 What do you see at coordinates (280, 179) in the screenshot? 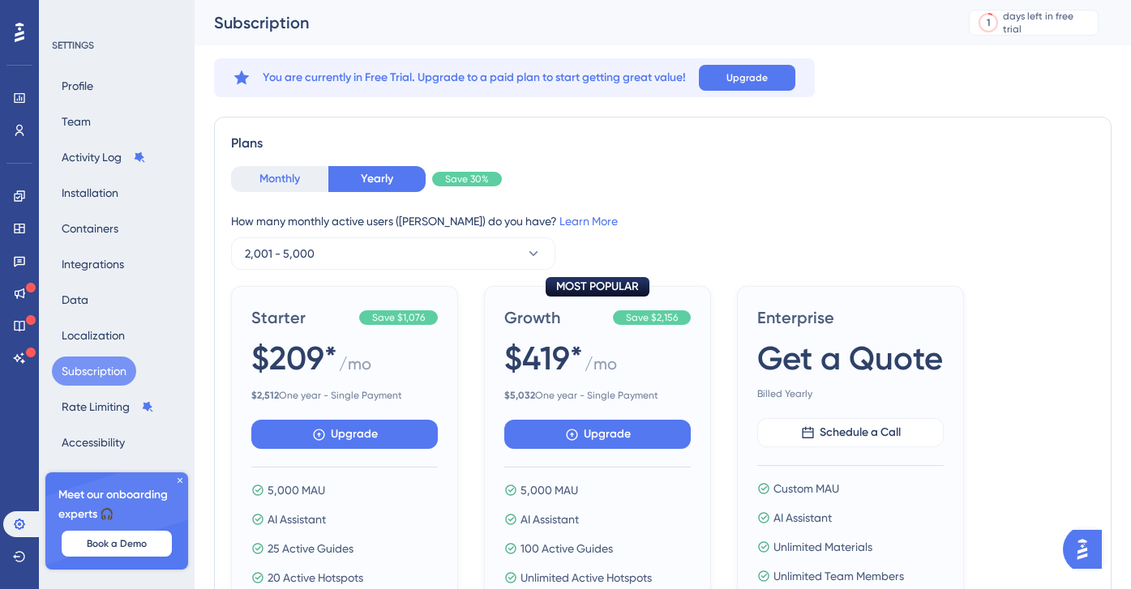
I see `button: Monthly` at bounding box center [280, 179].